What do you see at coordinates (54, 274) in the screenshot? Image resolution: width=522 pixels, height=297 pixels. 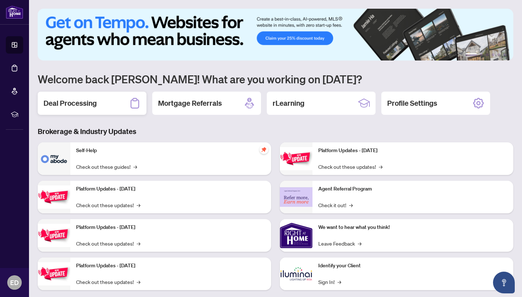 I see `img: Platform Updates - July 8, 2025` at bounding box center [54, 274].